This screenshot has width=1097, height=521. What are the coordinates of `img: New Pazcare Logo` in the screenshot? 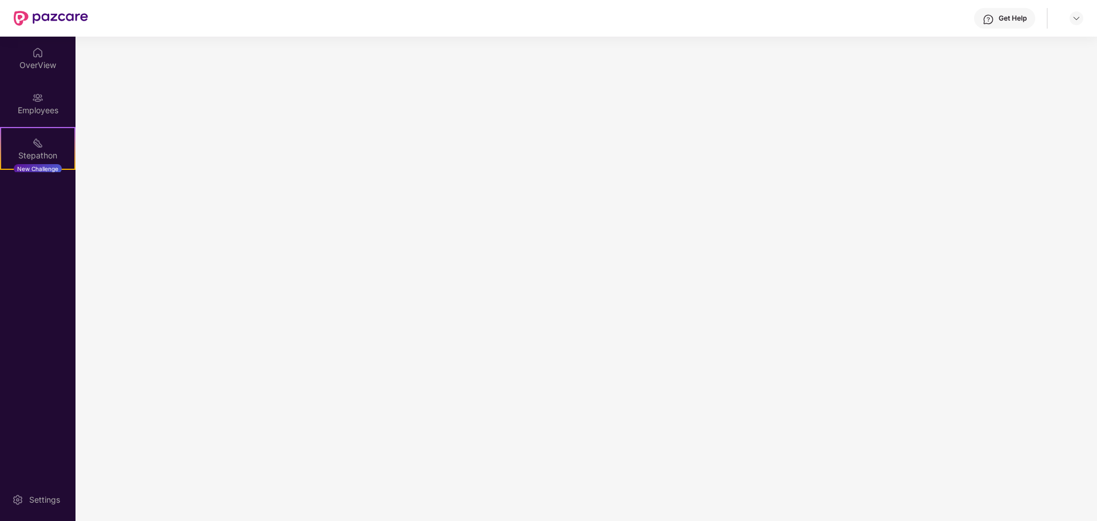 It's located at (51, 18).